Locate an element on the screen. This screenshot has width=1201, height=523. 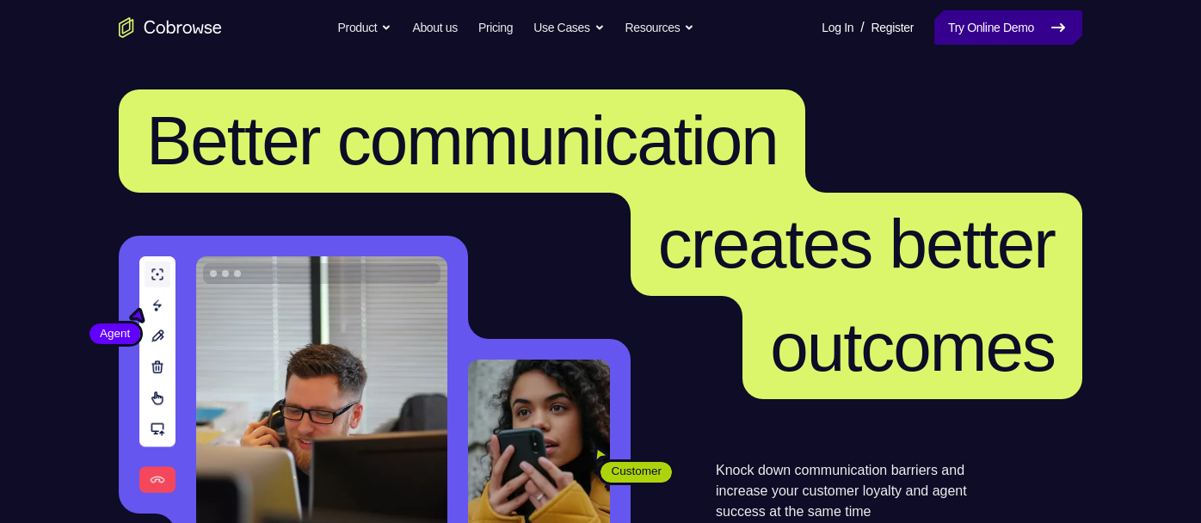
span: creates better is located at coordinates (856, 244).